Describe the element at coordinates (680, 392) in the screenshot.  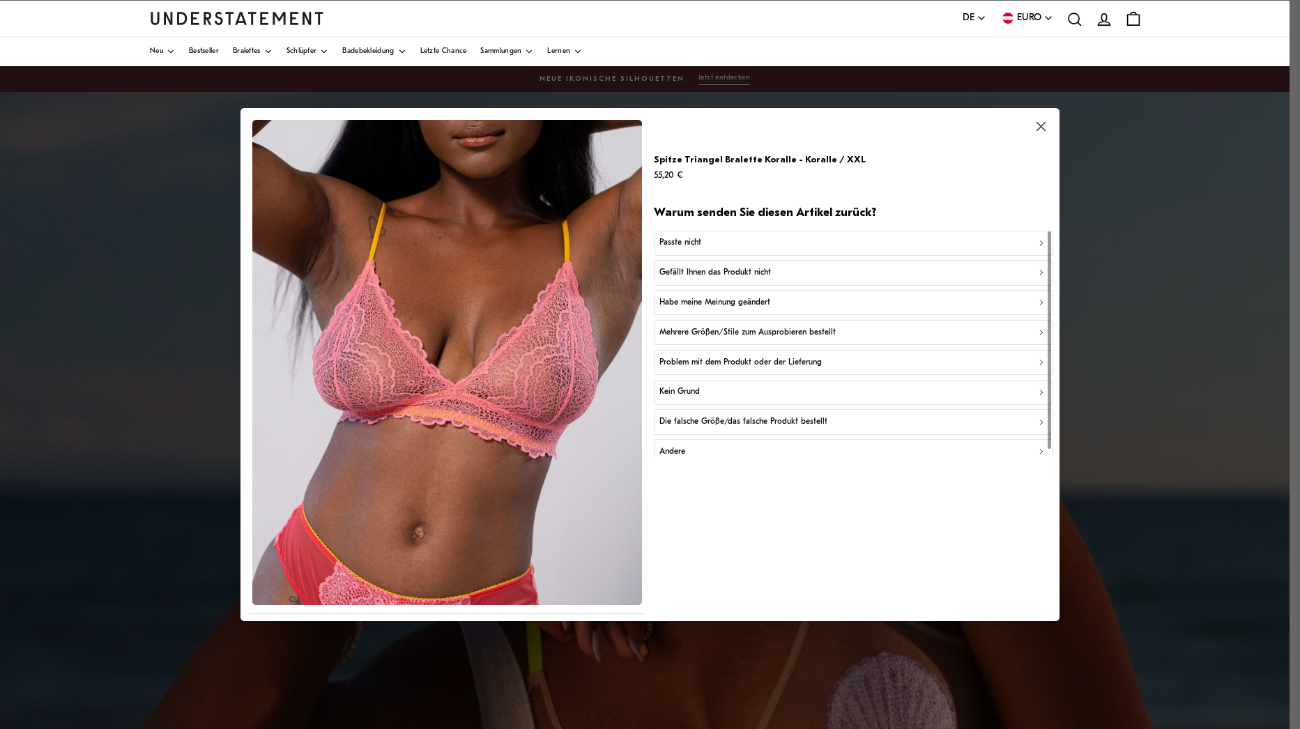
I see `p: Kein Grund` at that location.